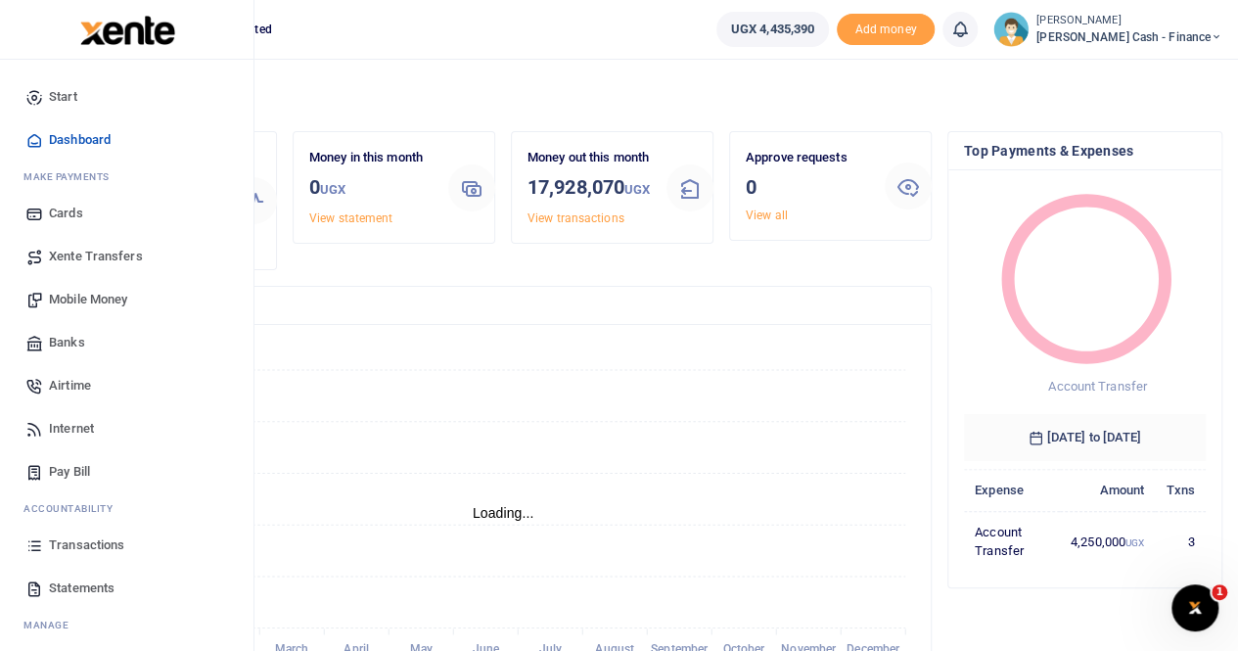 Image resolution: width=1238 pixels, height=651 pixels. I want to click on img: profile-user, so click(1011, 29).